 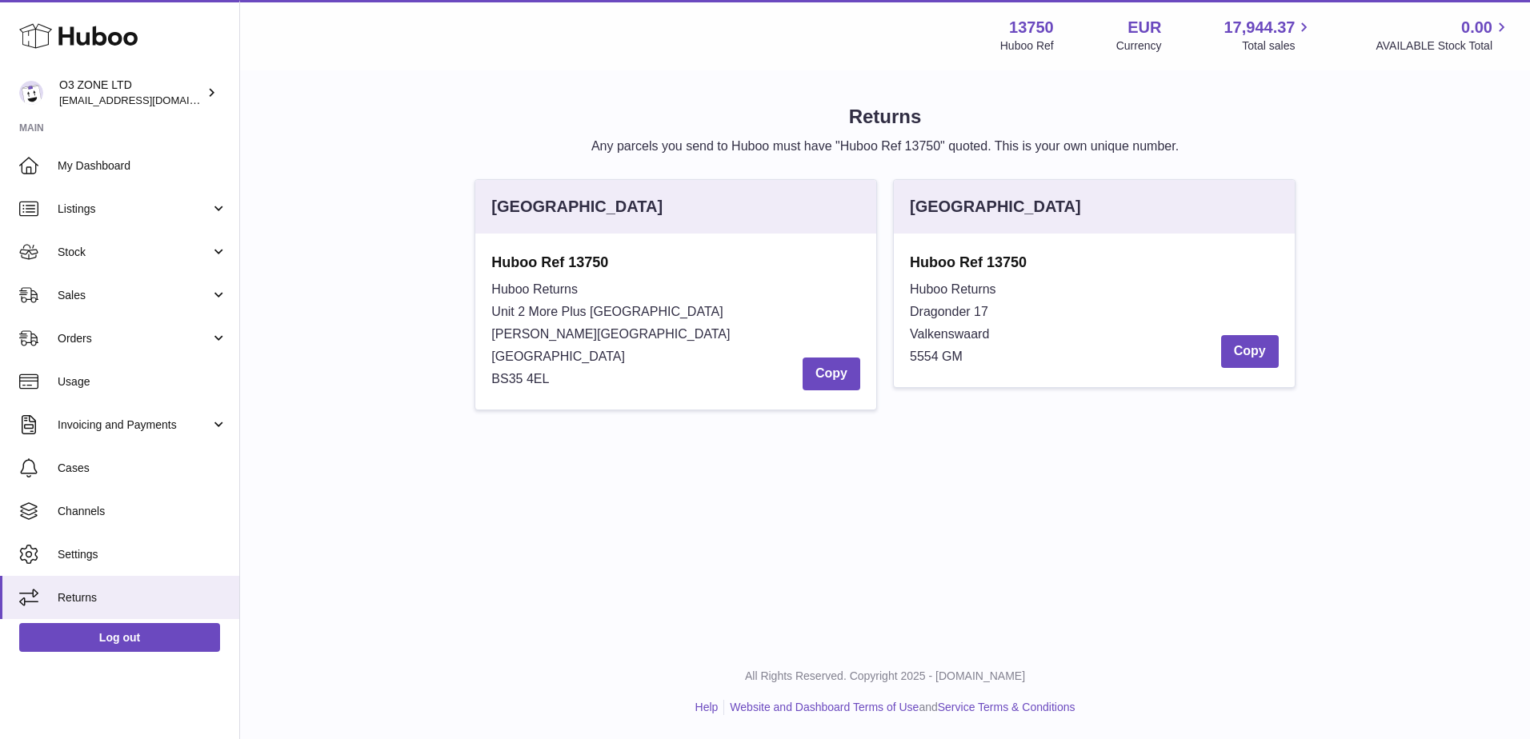 I want to click on a: Service Terms & Conditions, so click(x=1007, y=707).